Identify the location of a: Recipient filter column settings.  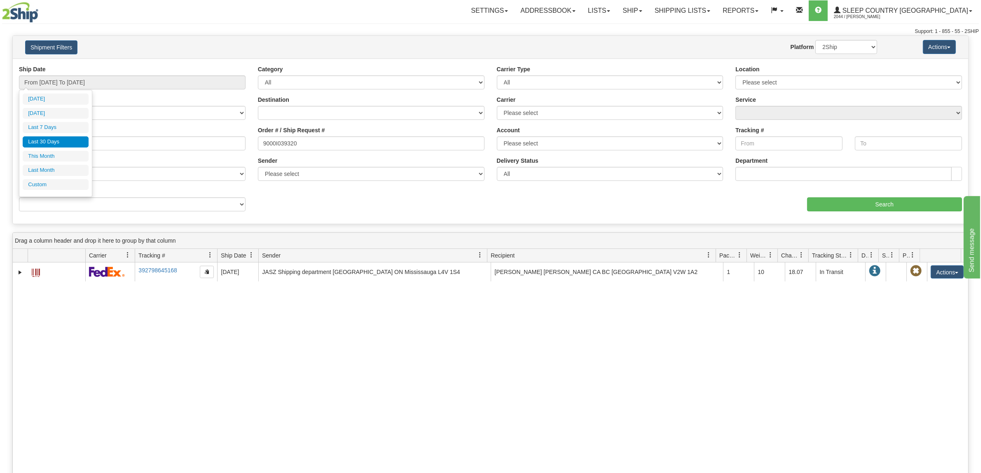
(709, 255).